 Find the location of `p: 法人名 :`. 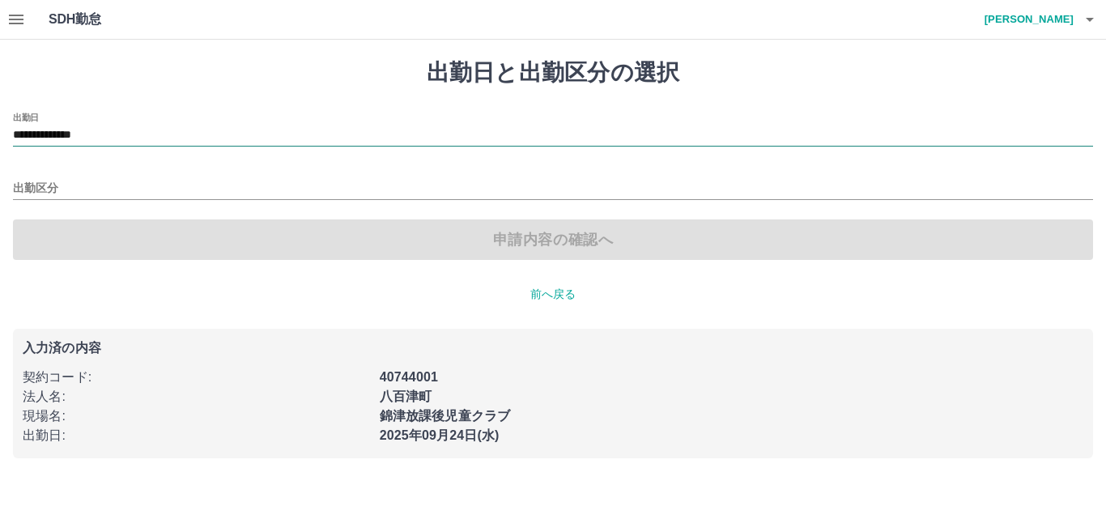

p: 法人名 : is located at coordinates (196, 397).